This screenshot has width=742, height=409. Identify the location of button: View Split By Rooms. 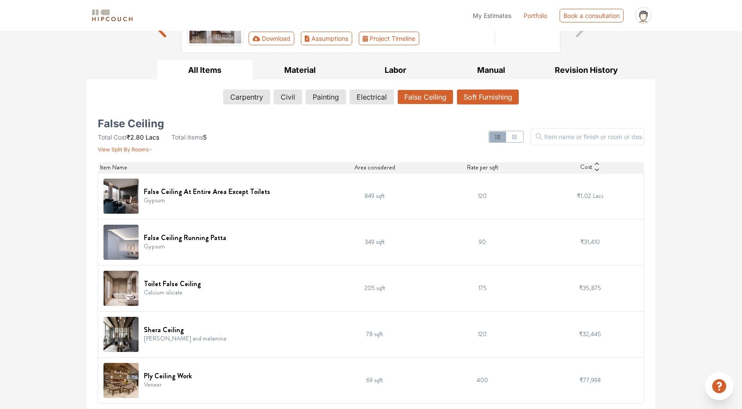
(125, 147).